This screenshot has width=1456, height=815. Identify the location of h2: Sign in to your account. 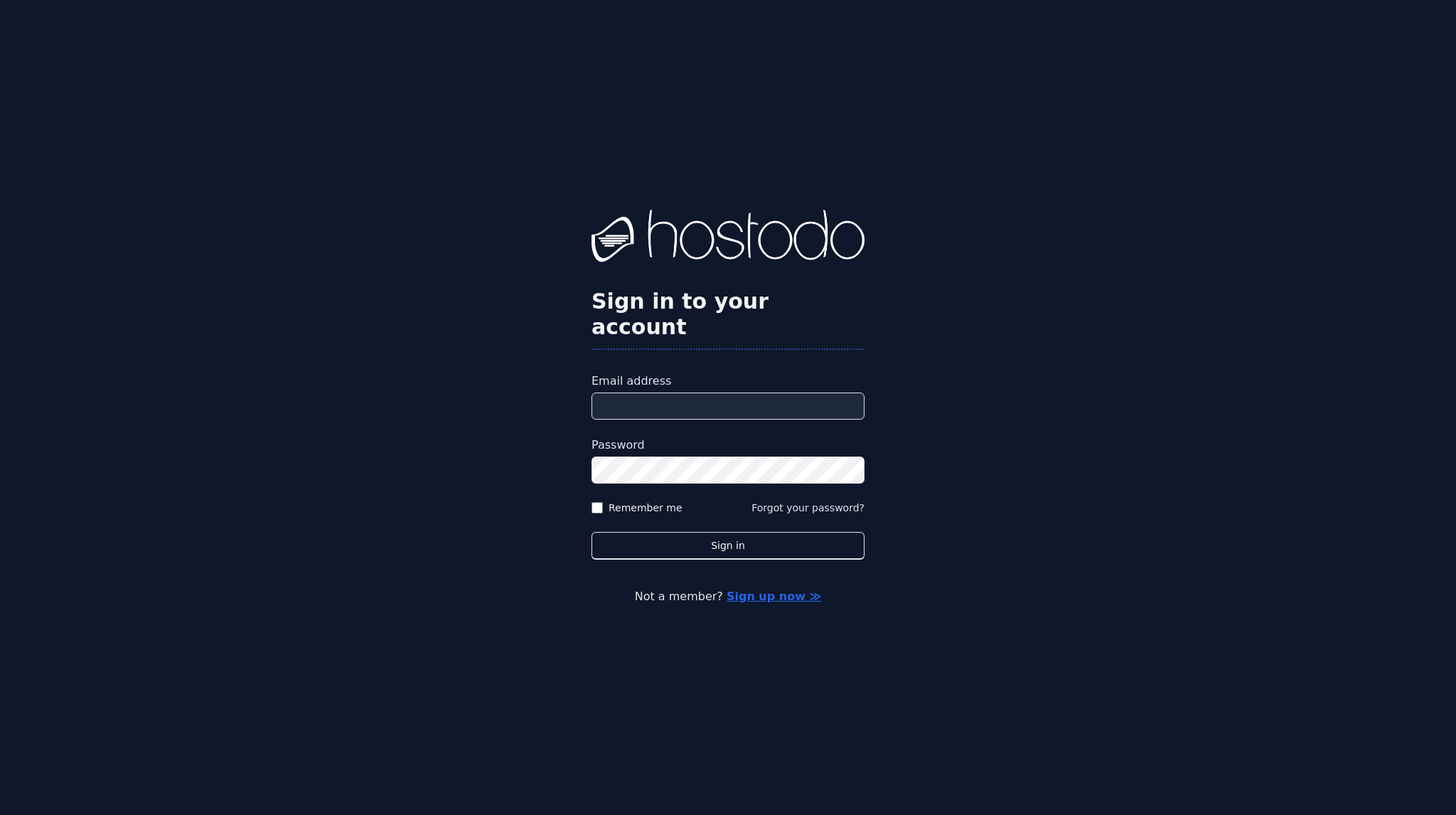
(728, 314).